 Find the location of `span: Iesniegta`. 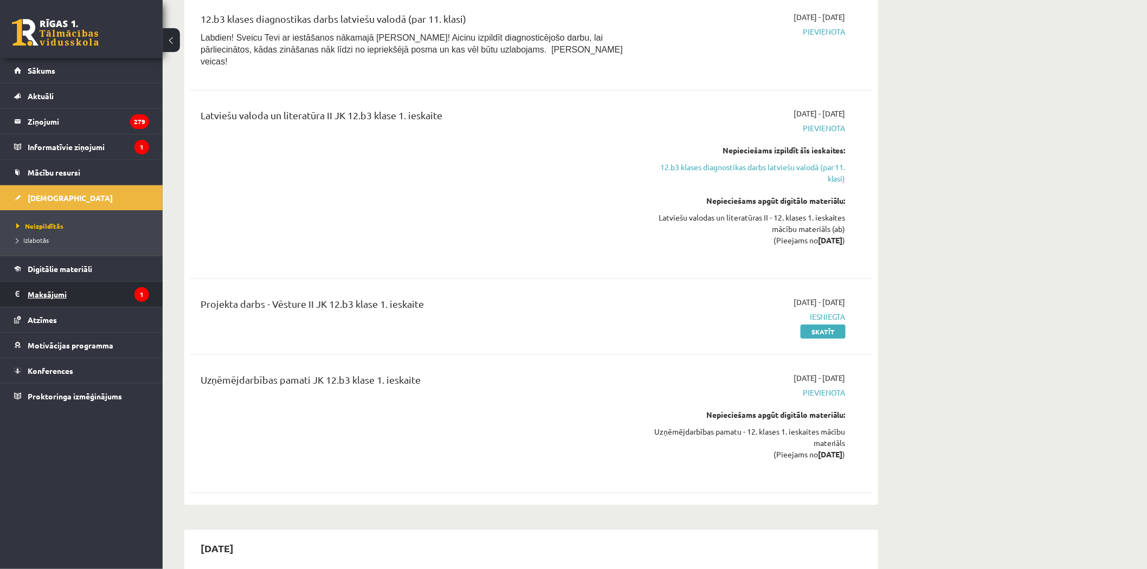

span: Iesniegta is located at coordinates (743, 317).